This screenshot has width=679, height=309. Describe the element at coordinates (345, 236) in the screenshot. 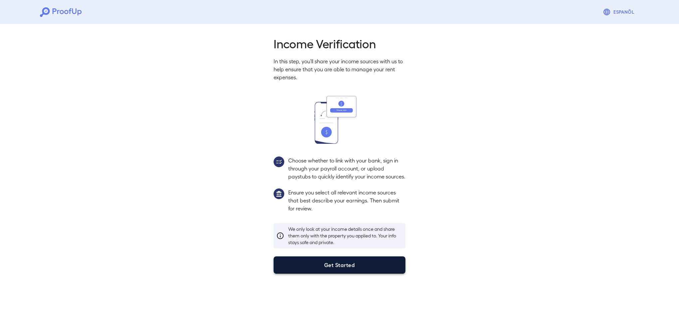

I see `p: We only look at your income details once and share them only with the property you applied to. Yo...` at that location.